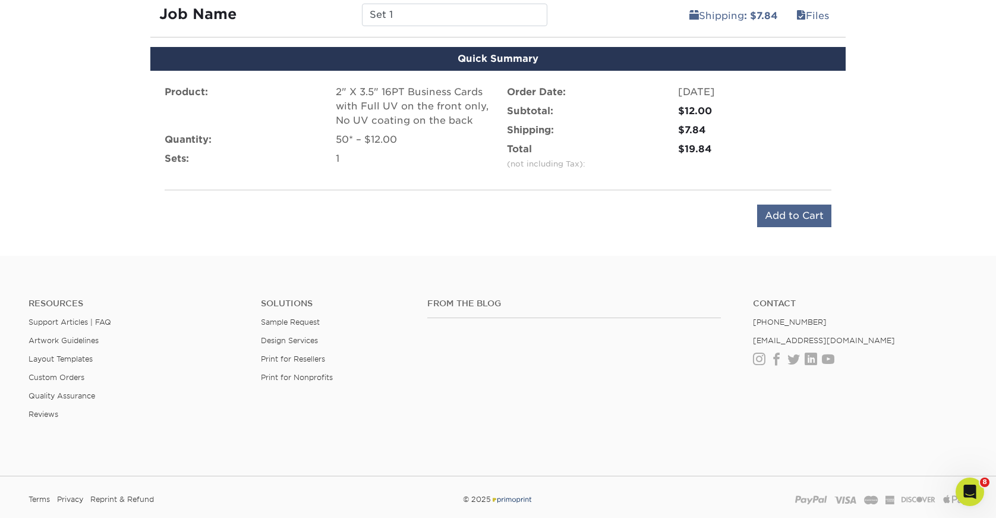 The width and height of the screenshot is (996, 518). What do you see at coordinates (755, 149) in the screenshot?
I see `div: $19.84` at bounding box center [755, 149].